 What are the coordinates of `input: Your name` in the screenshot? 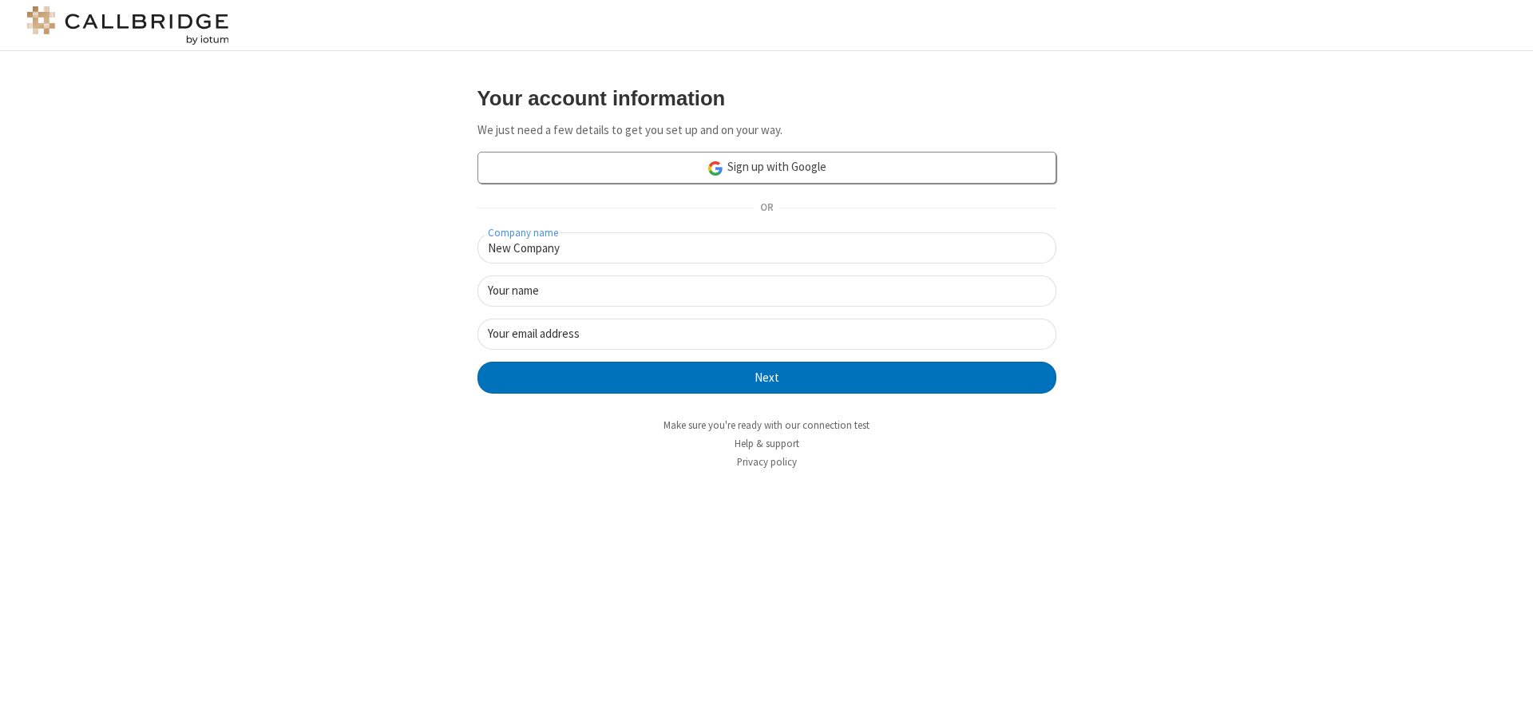 It's located at (767, 291).